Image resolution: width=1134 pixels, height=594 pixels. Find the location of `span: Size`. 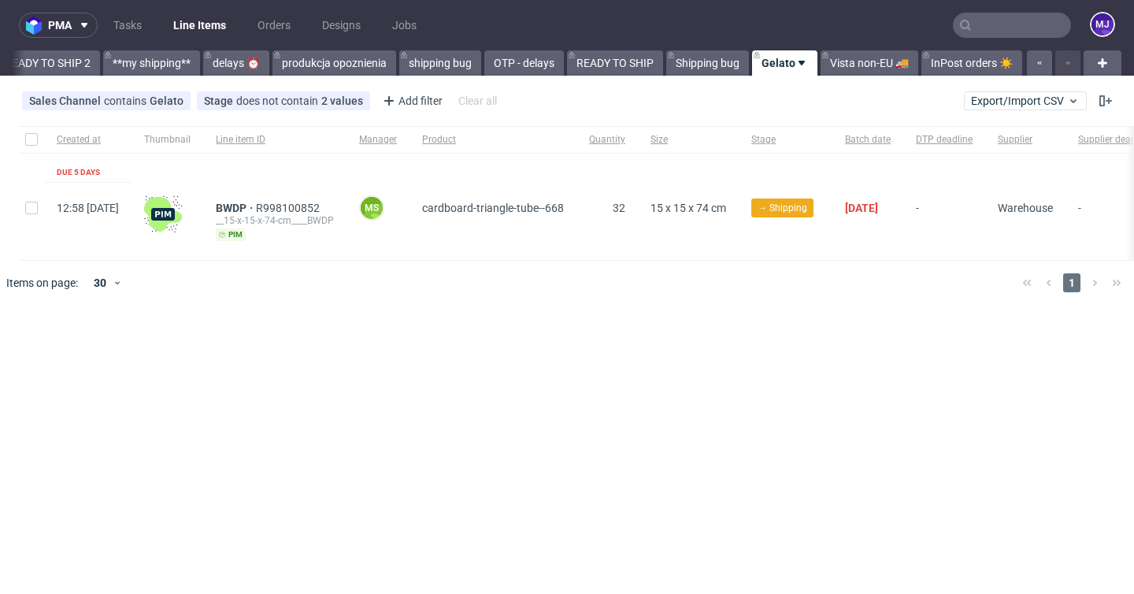

span: Size is located at coordinates (688, 139).